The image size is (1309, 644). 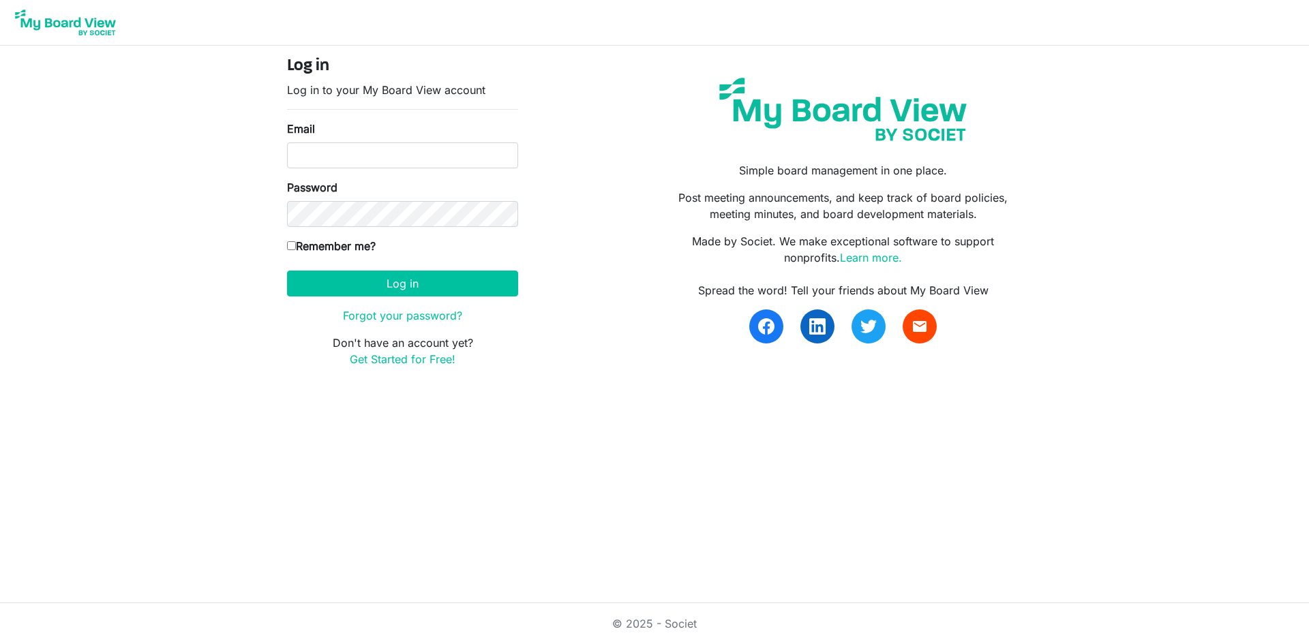 I want to click on p: Log in to your My Board View account, so click(x=402, y=90).